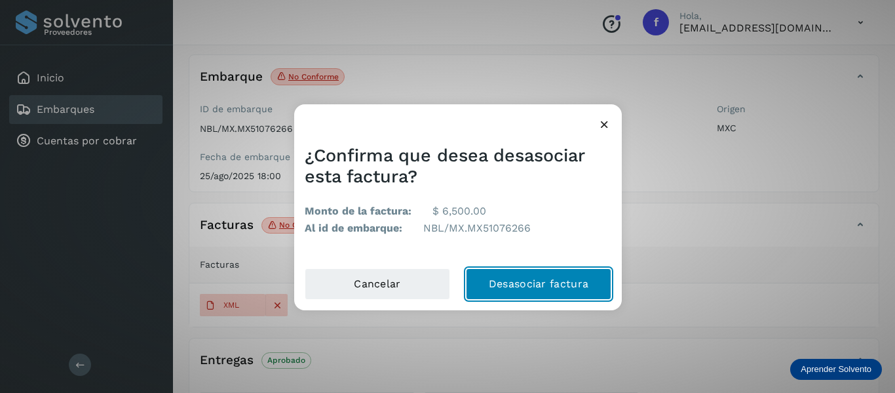  I want to click on b: Al id de embarque:, so click(353, 228).